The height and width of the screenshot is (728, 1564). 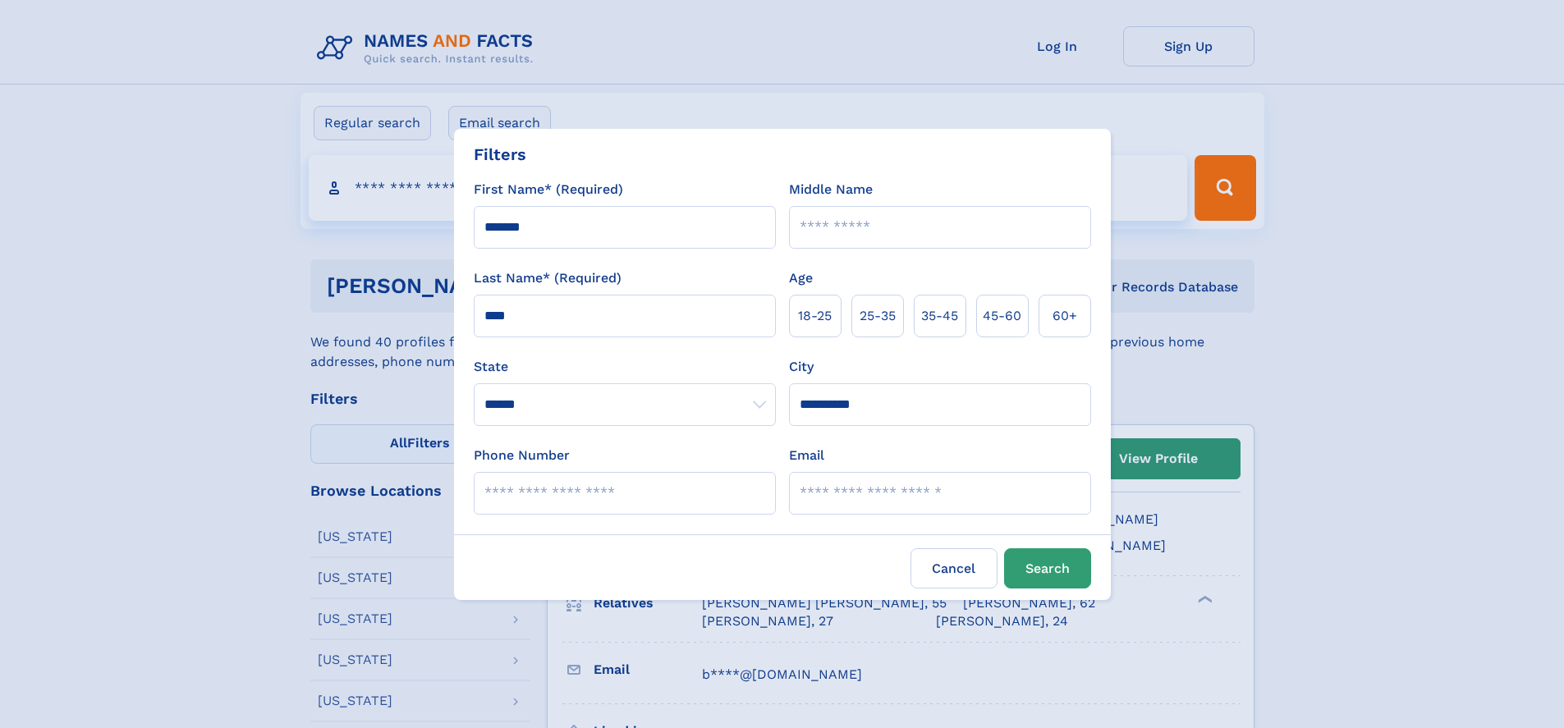 What do you see at coordinates (814, 316) in the screenshot?
I see `span: 18‑25` at bounding box center [814, 316].